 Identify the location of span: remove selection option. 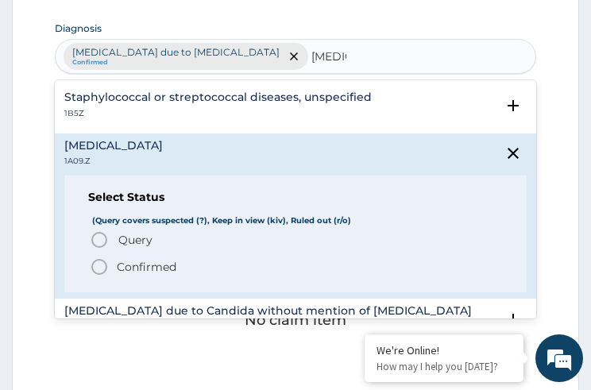
(294, 56).